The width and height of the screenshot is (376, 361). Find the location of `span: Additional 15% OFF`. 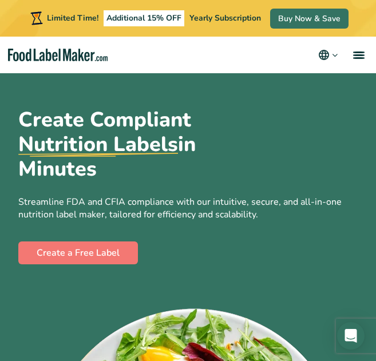

span: Additional 15% OFF is located at coordinates (144, 18).